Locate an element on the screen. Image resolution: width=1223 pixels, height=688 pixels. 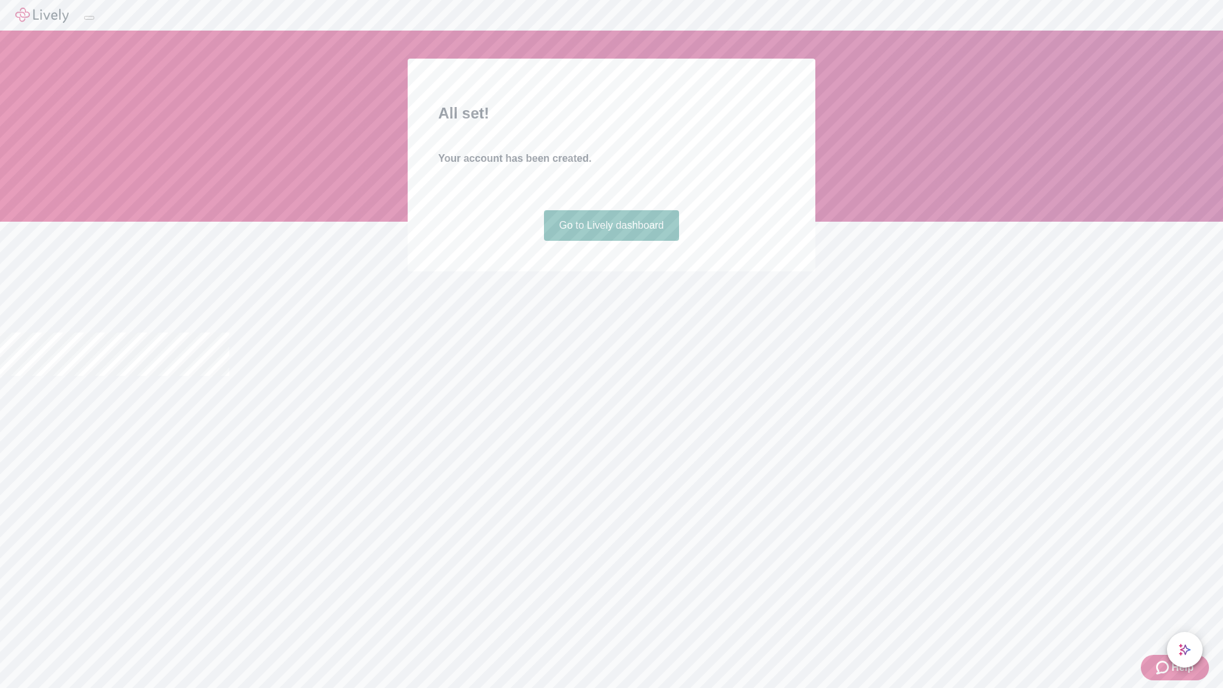
a: Go to Lively dashboard is located at coordinates (612, 226).